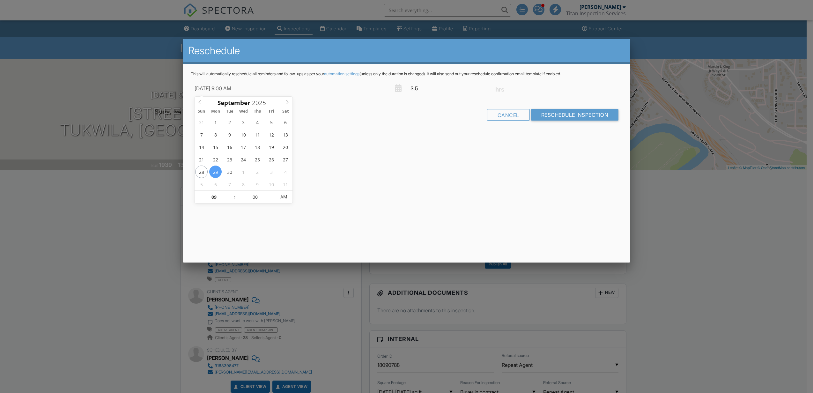 This screenshot has height=393, width=813. Describe the element at coordinates (243, 134) in the screenshot. I see `span: September 10, 2025` at that location.